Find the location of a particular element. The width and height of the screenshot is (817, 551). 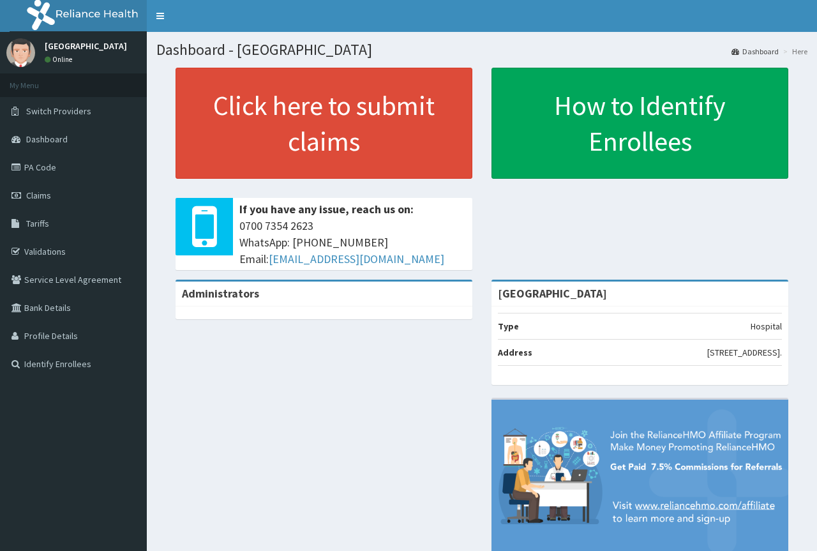

b: Type is located at coordinates (508, 326).